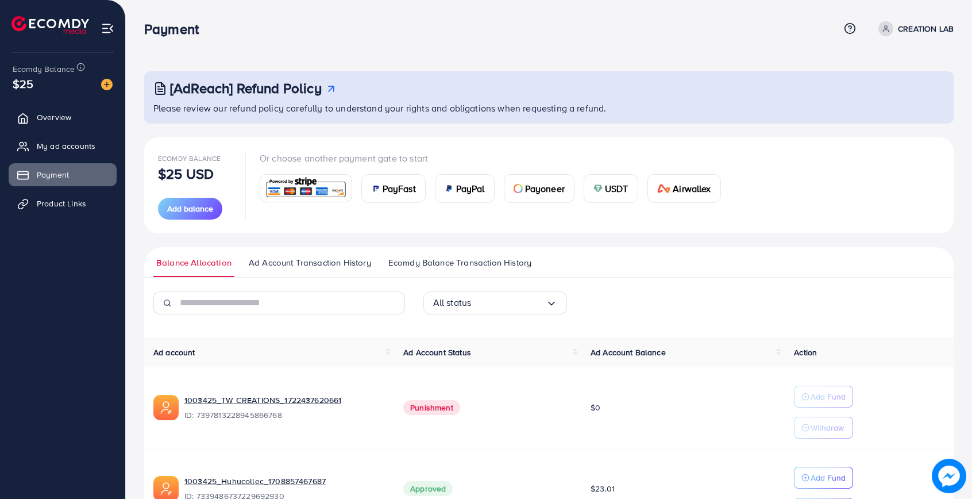  Describe the element at coordinates (684, 188) in the screenshot. I see `a: cardAirwallex` at that location.